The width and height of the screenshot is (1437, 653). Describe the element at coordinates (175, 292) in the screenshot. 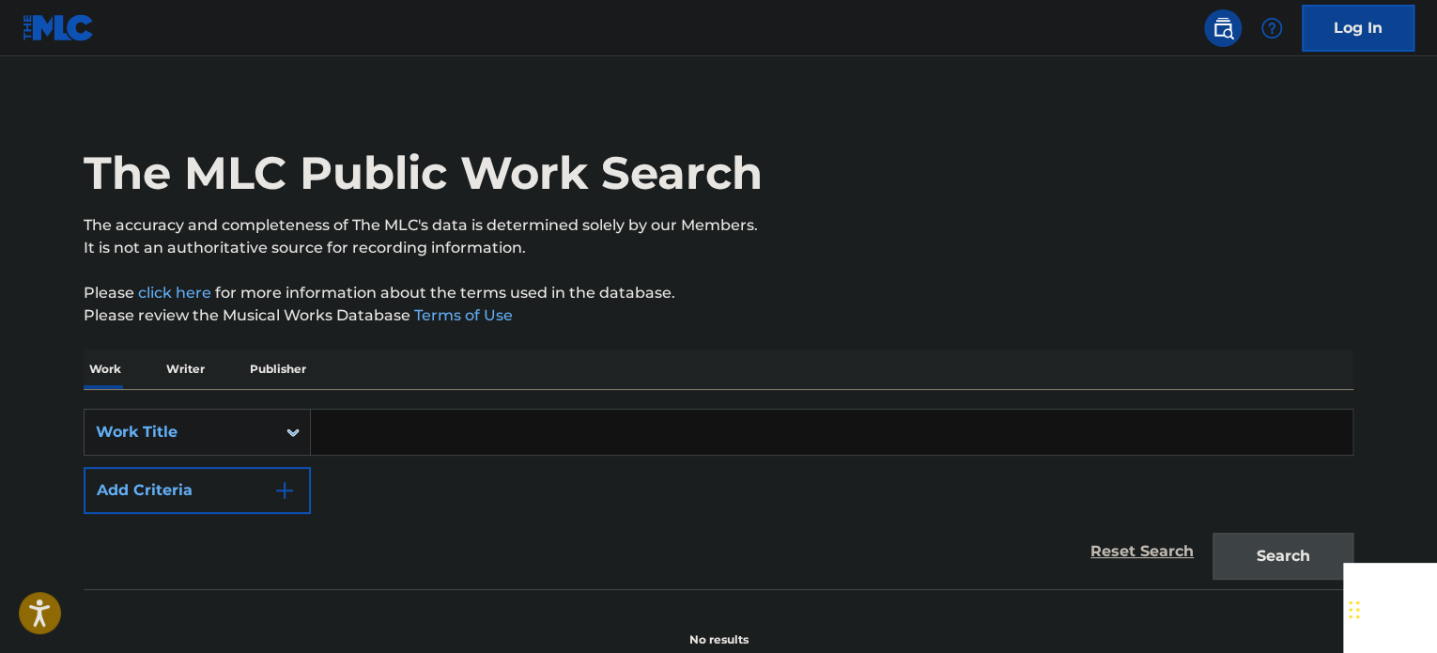

I see `a: click here` at that location.